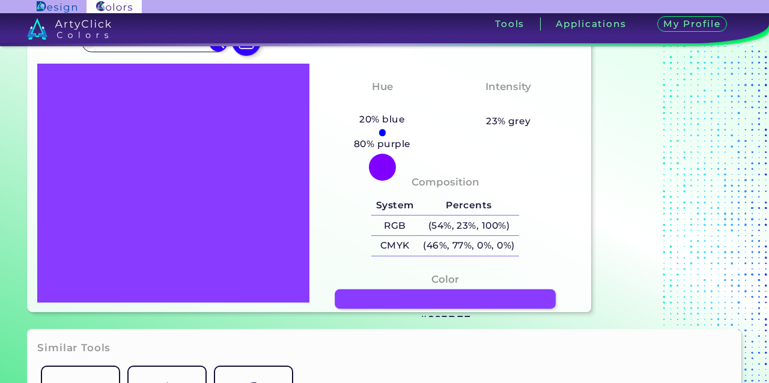  What do you see at coordinates (382, 144) in the screenshot?
I see `h5: 80% purple` at bounding box center [382, 144].